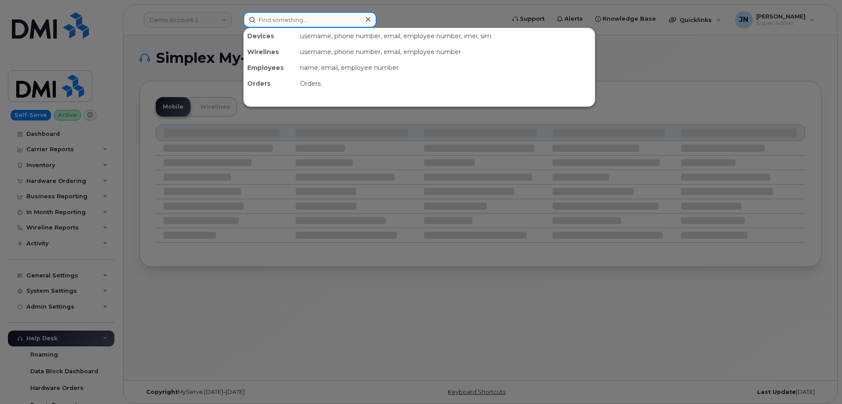 This screenshot has height=404, width=842. Describe the element at coordinates (270, 36) in the screenshot. I see `div: Devices` at that location.